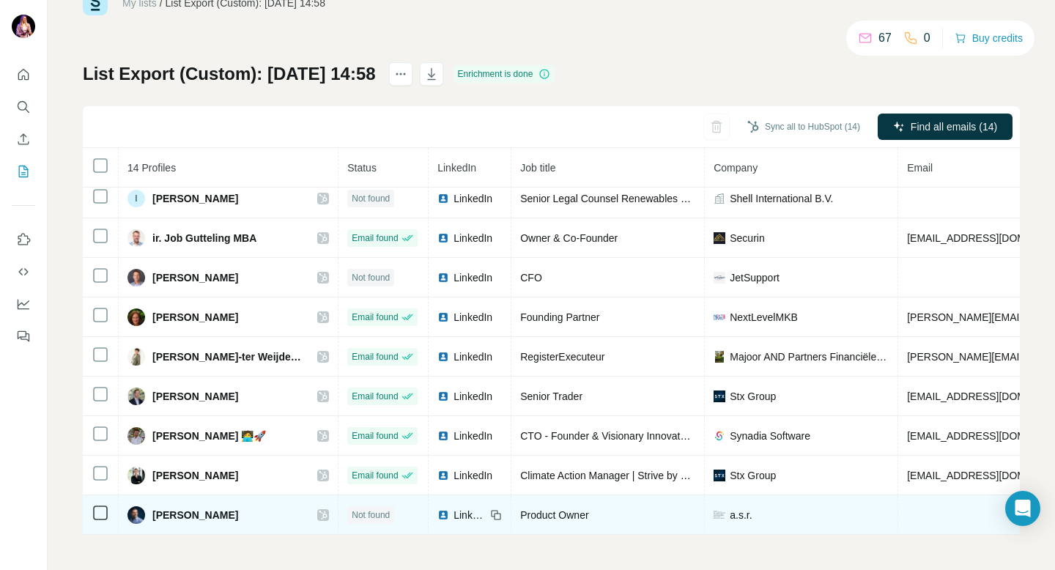  What do you see at coordinates (204, 238) in the screenshot?
I see `span: ir. Job Gutteling MBA` at bounding box center [204, 238].